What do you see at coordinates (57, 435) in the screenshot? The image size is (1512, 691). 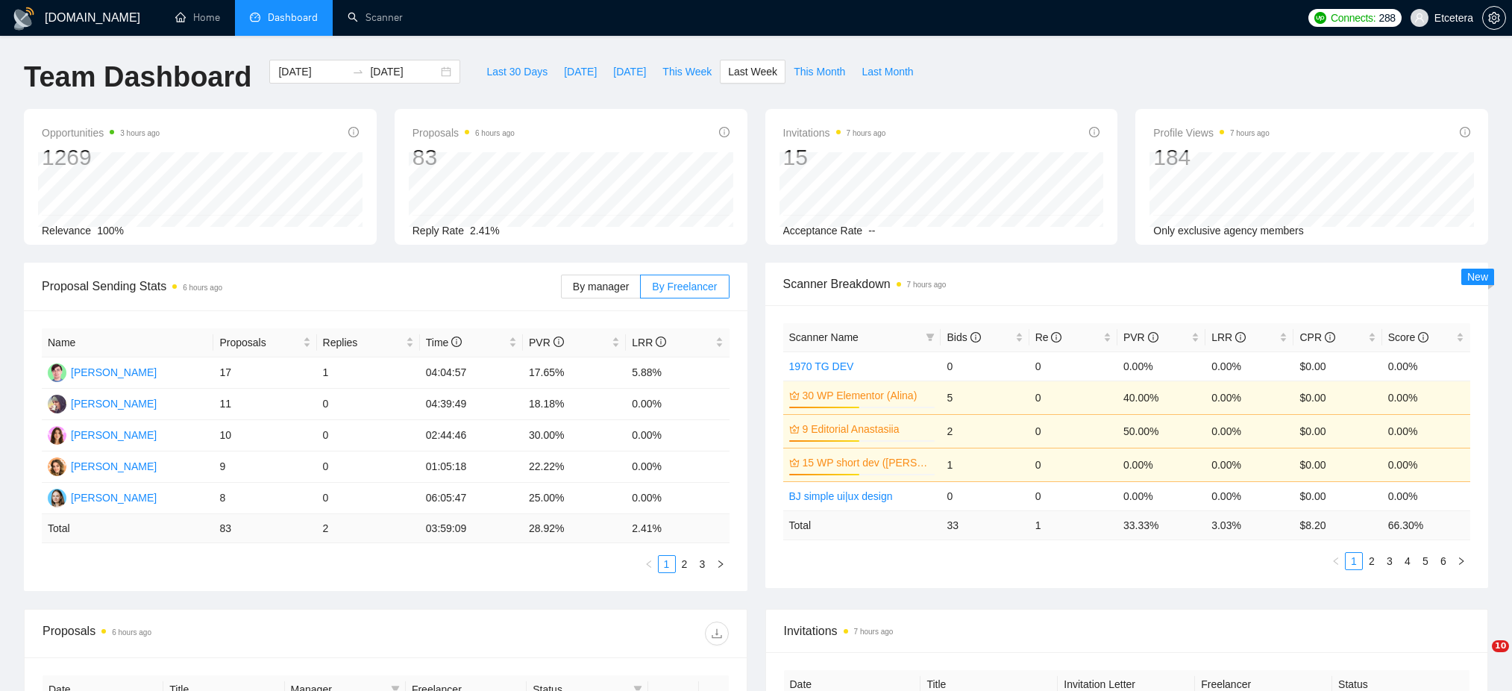 I see `img: PD` at bounding box center [57, 435].